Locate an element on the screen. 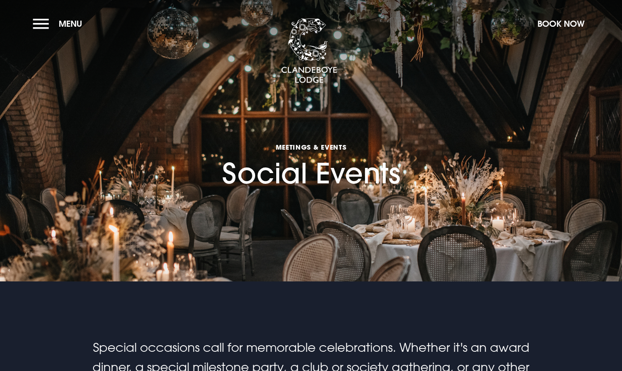 Image resolution: width=622 pixels, height=371 pixels. button: Menu is located at coordinates (60, 23).